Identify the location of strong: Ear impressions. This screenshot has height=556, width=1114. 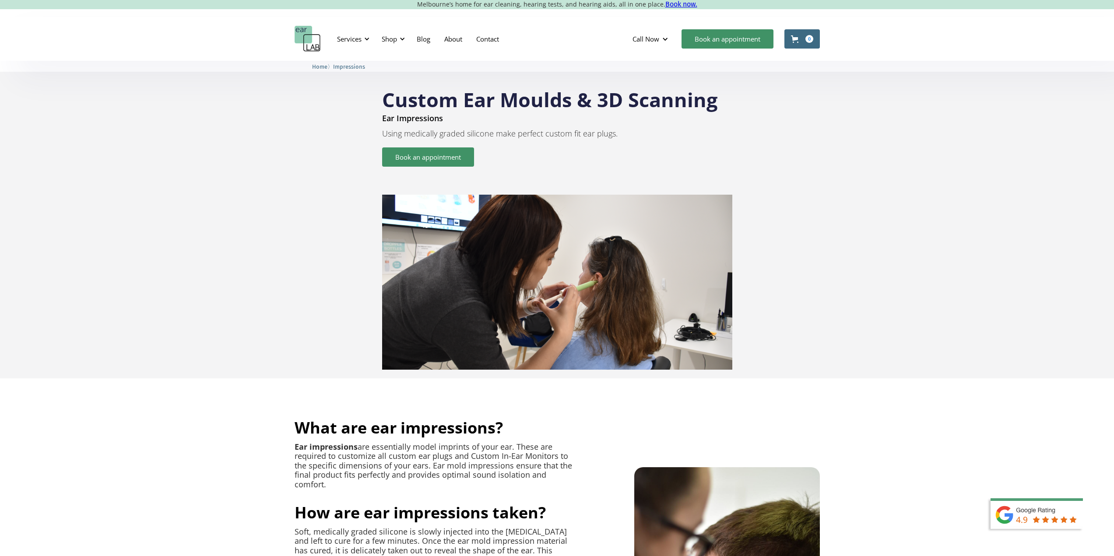
(326, 447).